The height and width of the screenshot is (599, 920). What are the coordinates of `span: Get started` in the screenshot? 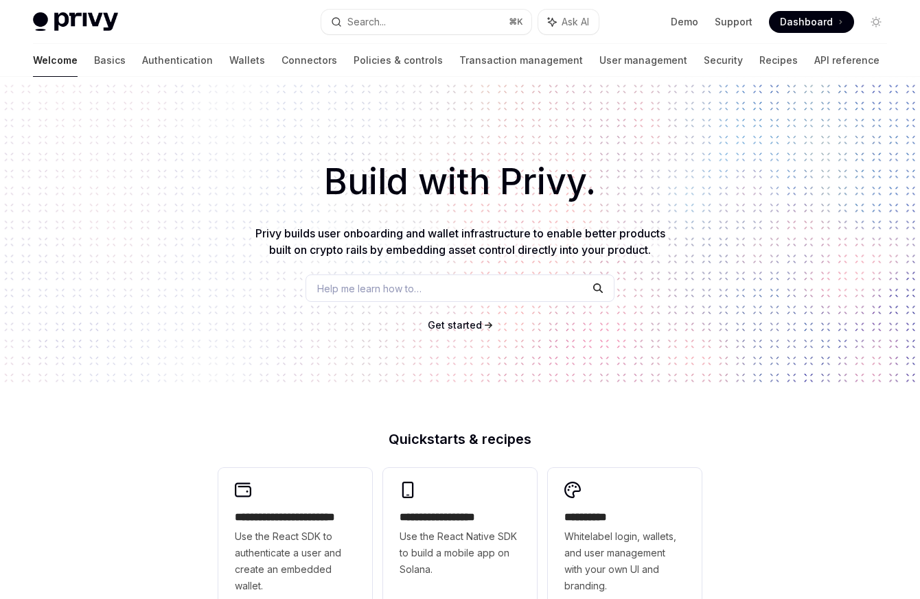 It's located at (455, 325).